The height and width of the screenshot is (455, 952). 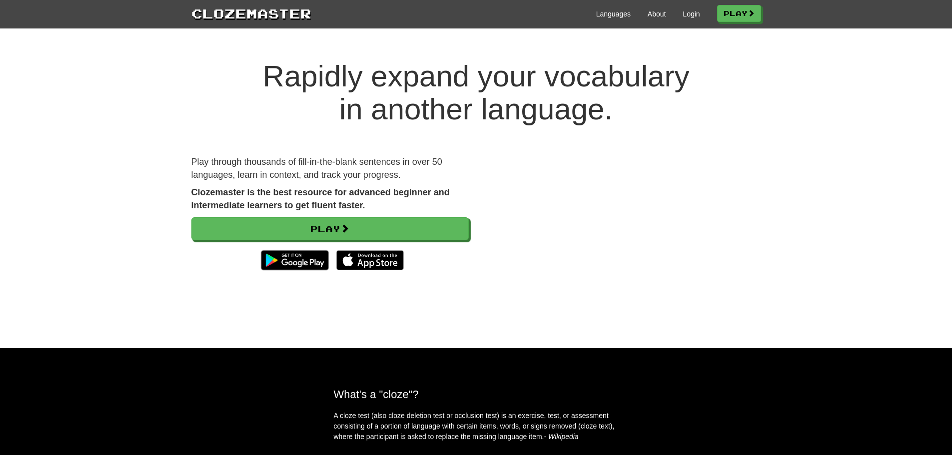 I want to click on a: Languages, so click(x=613, y=14).